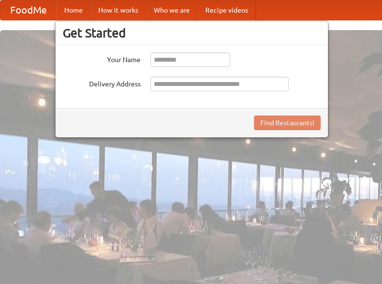 The width and height of the screenshot is (382, 284). Describe the element at coordinates (118, 10) in the screenshot. I see `a: How it works` at that location.